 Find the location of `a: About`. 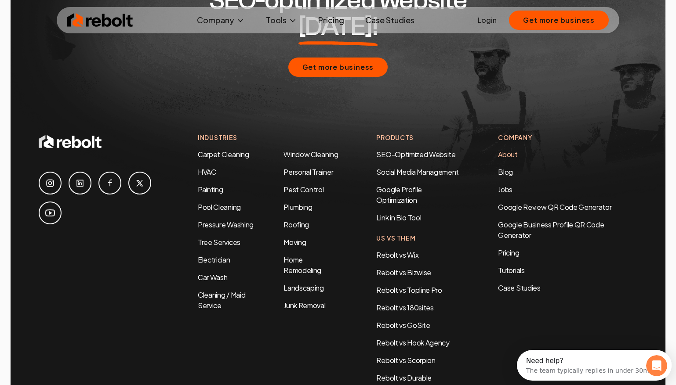

a: About is located at coordinates (507, 154).